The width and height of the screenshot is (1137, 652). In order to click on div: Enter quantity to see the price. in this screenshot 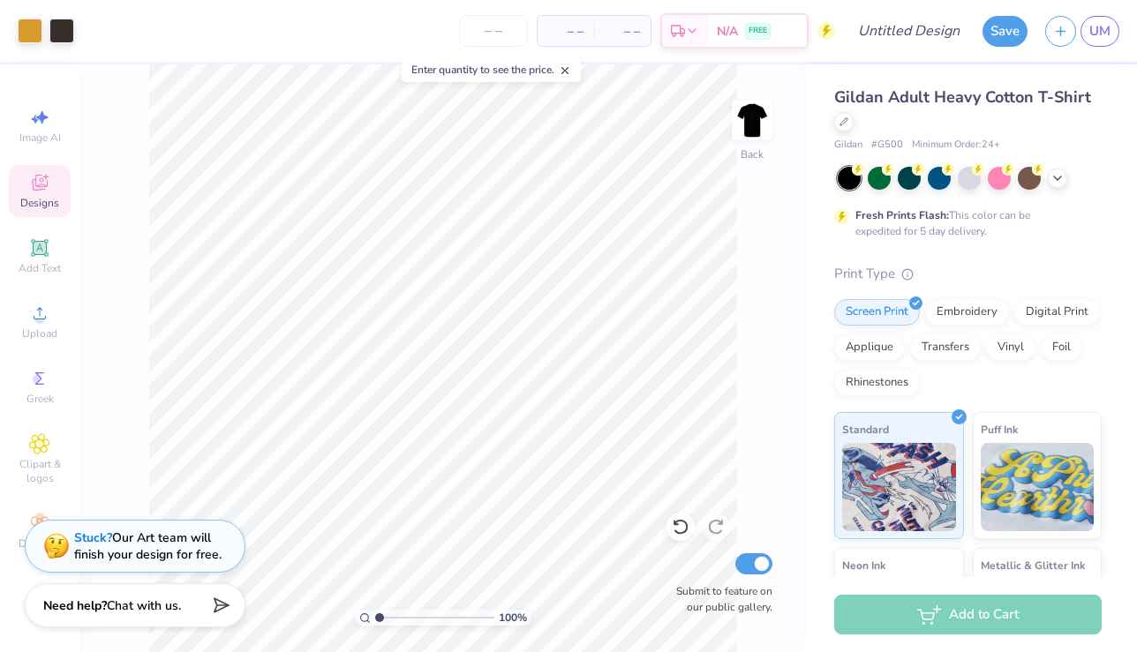, I will do `click(491, 70)`.